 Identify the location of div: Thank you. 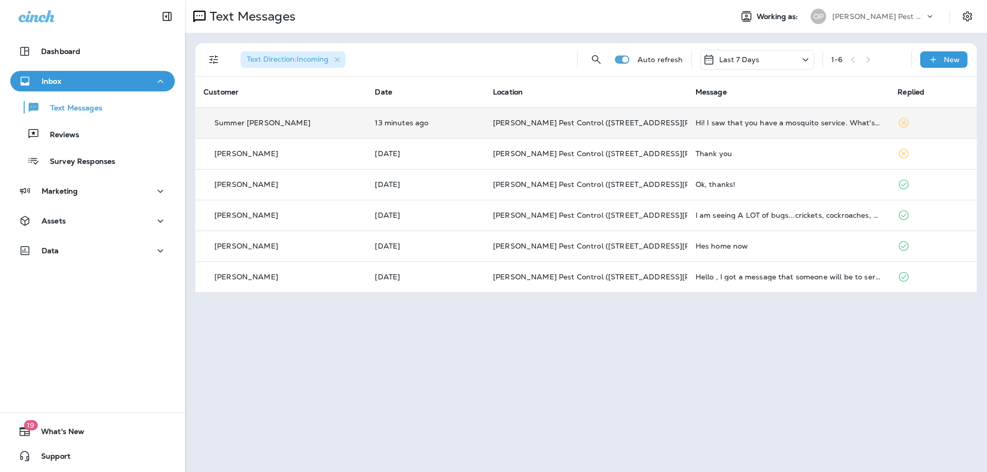
(789, 154).